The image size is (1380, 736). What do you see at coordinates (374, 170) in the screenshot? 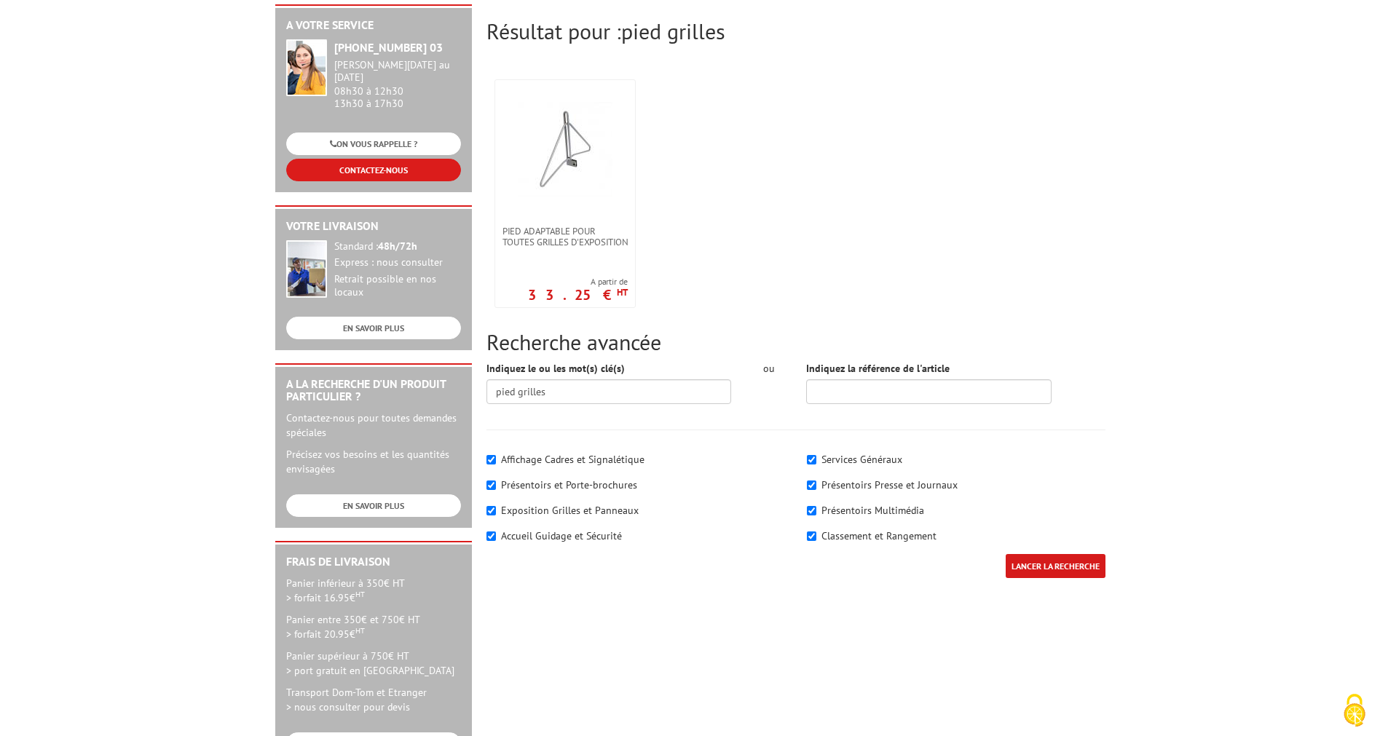
I see `a: CONTACTEZ-NOUS` at bounding box center [374, 170].